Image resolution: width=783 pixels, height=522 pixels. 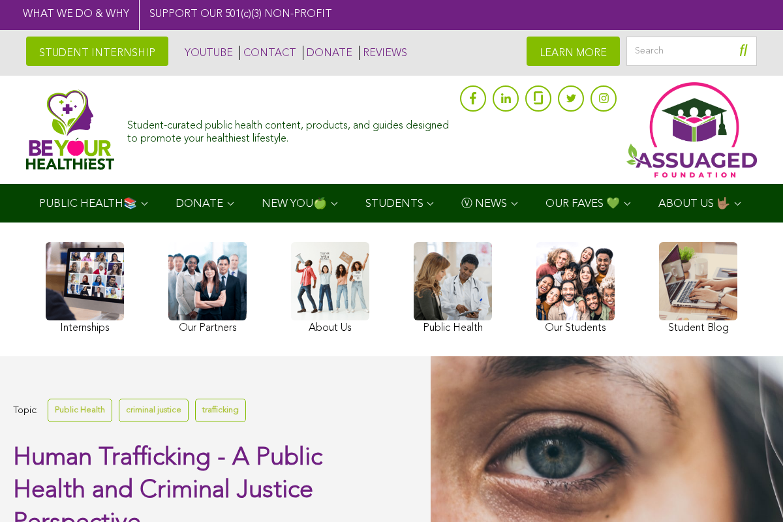 I want to click on span: PUBLIC HEALTH📚, so click(x=88, y=204).